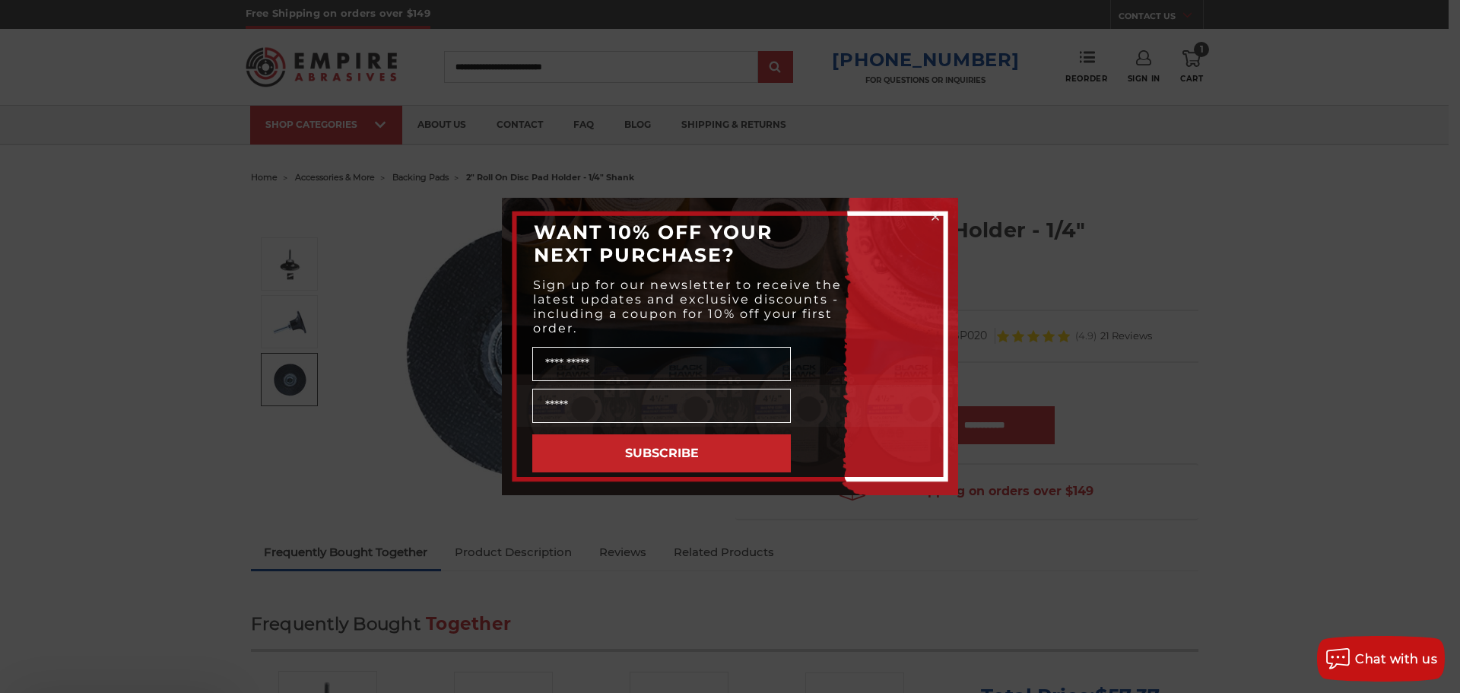 This screenshot has height=693, width=1460. Describe the element at coordinates (661, 453) in the screenshot. I see `button: SUBSCRIBE` at that location.